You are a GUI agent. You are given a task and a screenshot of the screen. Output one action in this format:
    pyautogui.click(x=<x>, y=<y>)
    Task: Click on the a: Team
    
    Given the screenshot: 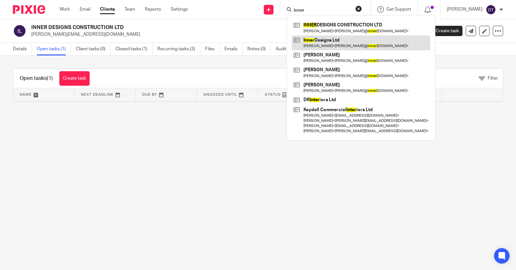 What is the action you would take?
    pyautogui.click(x=130, y=9)
    